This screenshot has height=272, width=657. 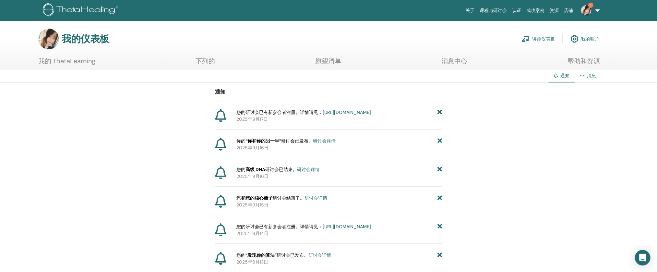 I want to click on font: 我的仪表板, so click(x=85, y=39).